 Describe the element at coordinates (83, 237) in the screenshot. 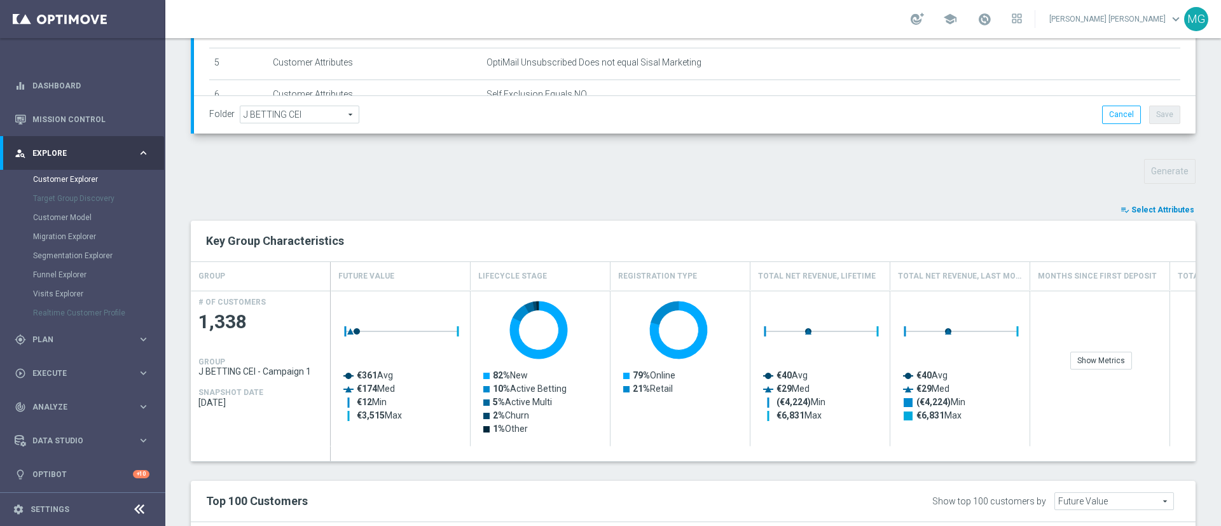

I see `a: Migration Explorer` at that location.